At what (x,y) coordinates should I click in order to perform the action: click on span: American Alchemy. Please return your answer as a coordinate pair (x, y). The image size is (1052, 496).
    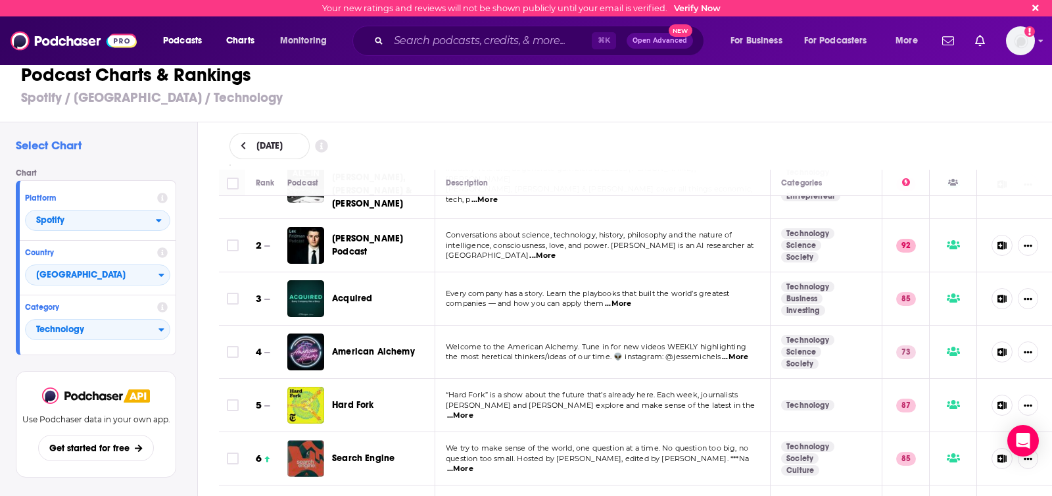
    Looking at the image, I should click on (373, 351).